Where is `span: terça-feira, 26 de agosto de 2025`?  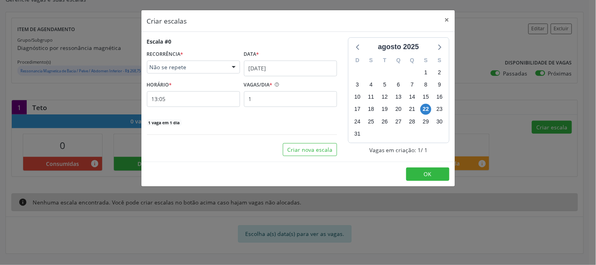
span: terça-feira, 26 de agosto de 2025 is located at coordinates (385, 121).